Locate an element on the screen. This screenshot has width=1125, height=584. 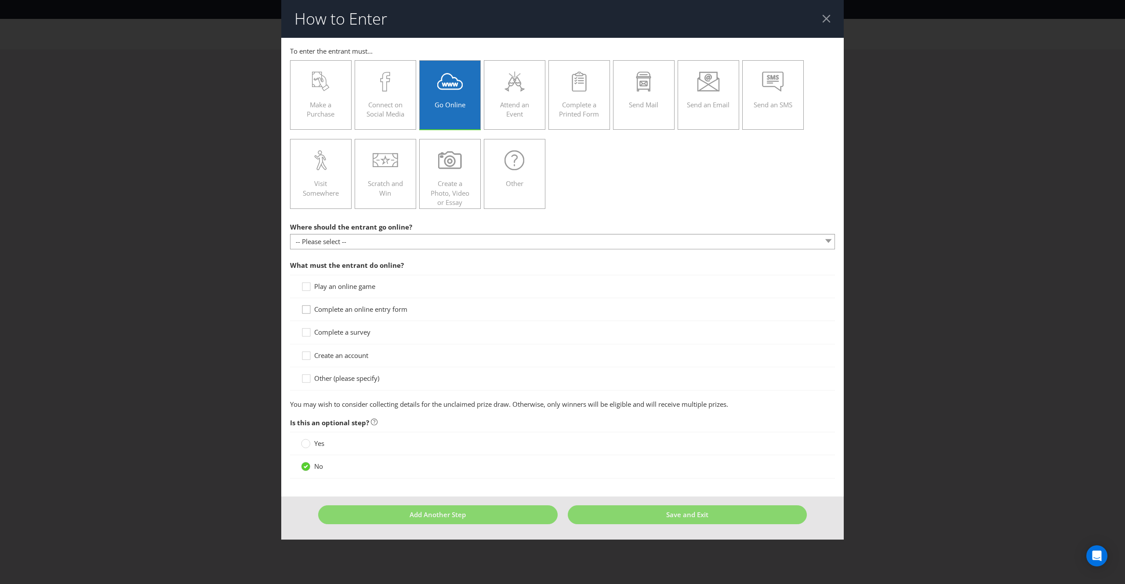
span: What must the entrant do online? is located at coordinates (347, 265).